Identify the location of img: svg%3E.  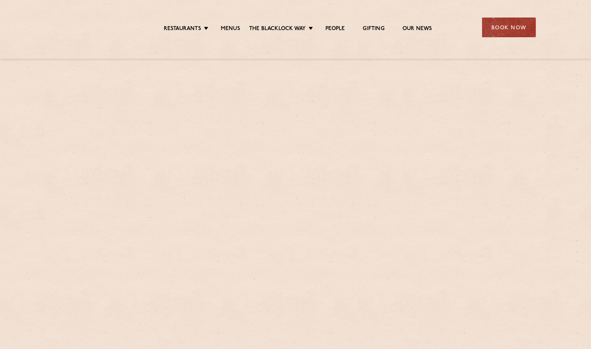
(86, 27).